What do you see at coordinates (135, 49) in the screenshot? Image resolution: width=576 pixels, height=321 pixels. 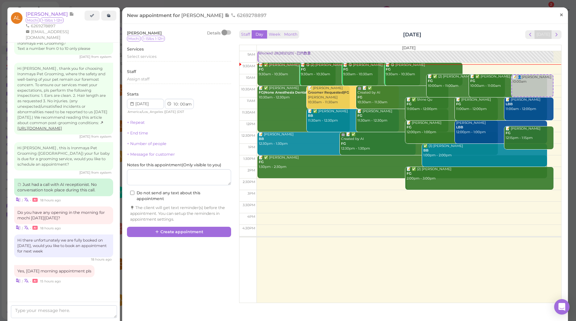 I see `label: Services` at bounding box center [135, 49].